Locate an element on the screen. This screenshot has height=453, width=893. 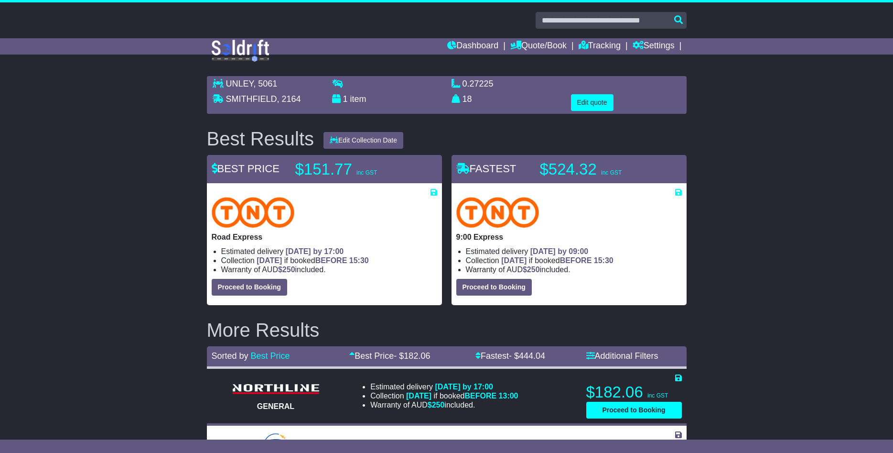
span: BEST PRICE is located at coordinates (246, 168).